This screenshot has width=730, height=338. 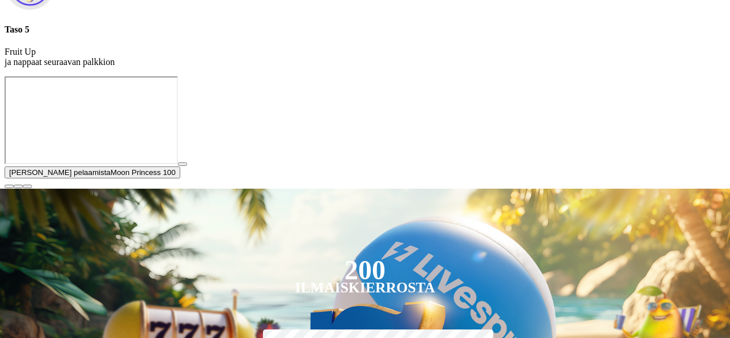 What do you see at coordinates (18, 186) in the screenshot?
I see `button: chevron-down icon` at bounding box center [18, 186].